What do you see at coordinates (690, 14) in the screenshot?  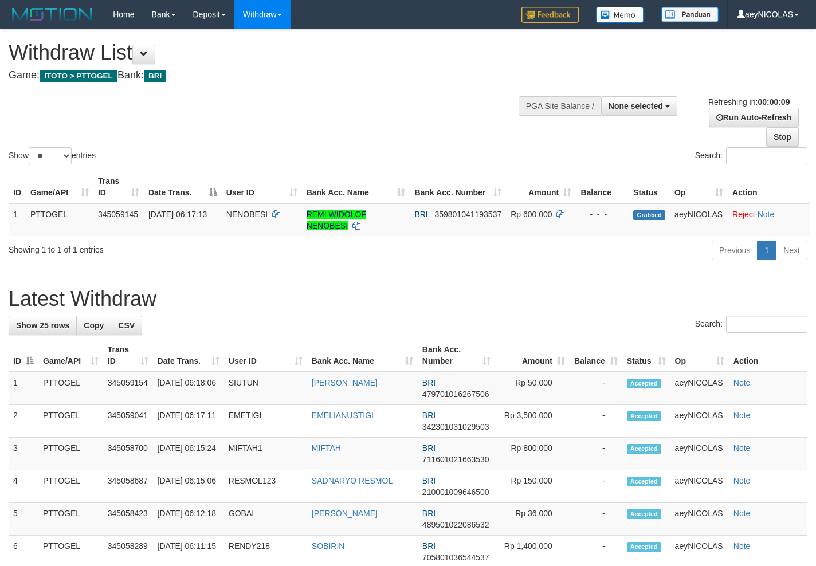 I see `img: panduan.png` at bounding box center [690, 14].